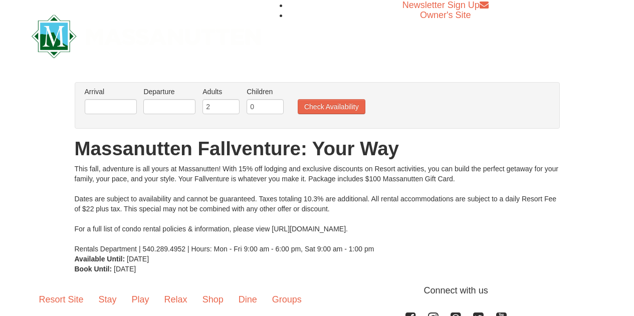  I want to click on label: Children, so click(265, 92).